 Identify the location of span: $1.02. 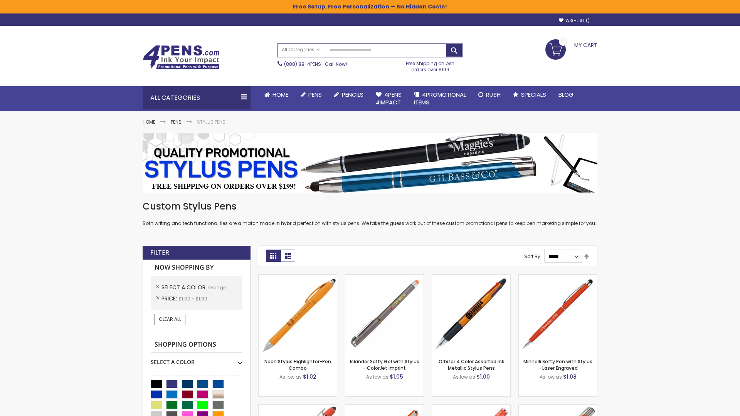
(310, 377).